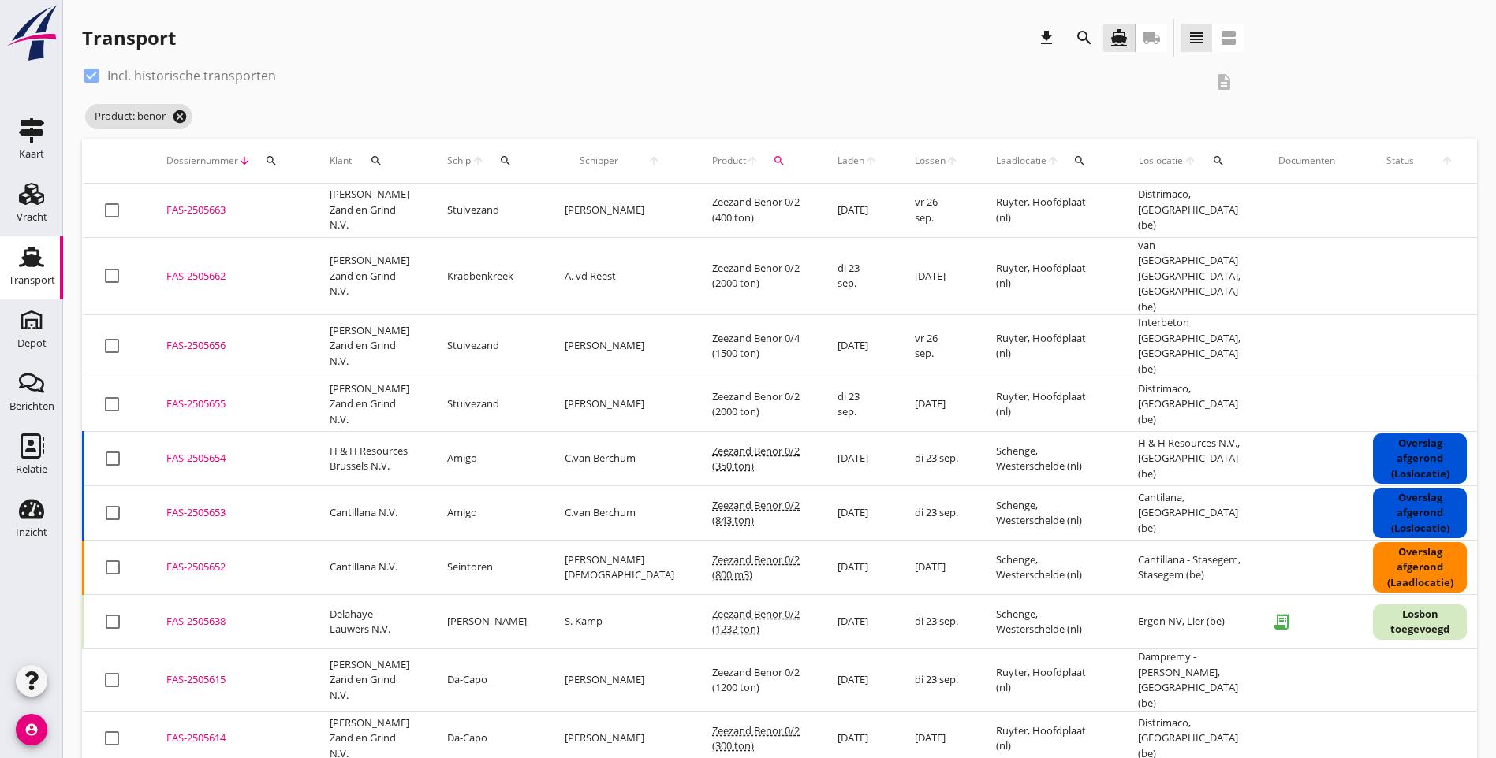  I want to click on span: Laden, so click(851, 161).